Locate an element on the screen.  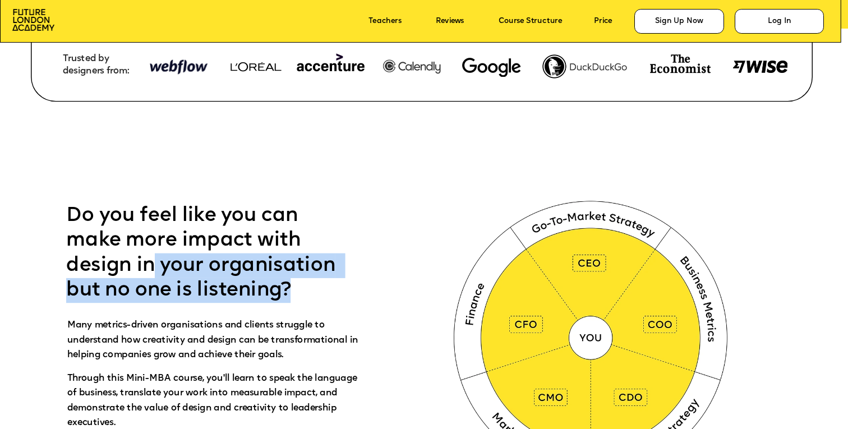
img: image-74e81e4e-c3ca-4fbf-b275-59ce4ac8e97d.png is located at coordinates (680, 64).